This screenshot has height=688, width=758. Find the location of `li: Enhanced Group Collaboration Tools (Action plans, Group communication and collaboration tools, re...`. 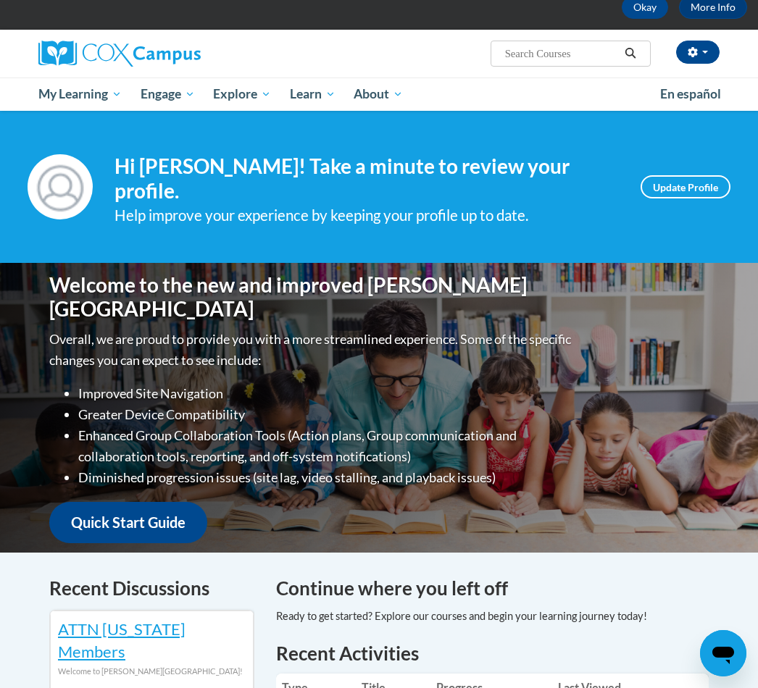

li: Enhanced Group Collaboration Tools (Action plans, Group communication and collaboration tools, re... is located at coordinates (326, 446).